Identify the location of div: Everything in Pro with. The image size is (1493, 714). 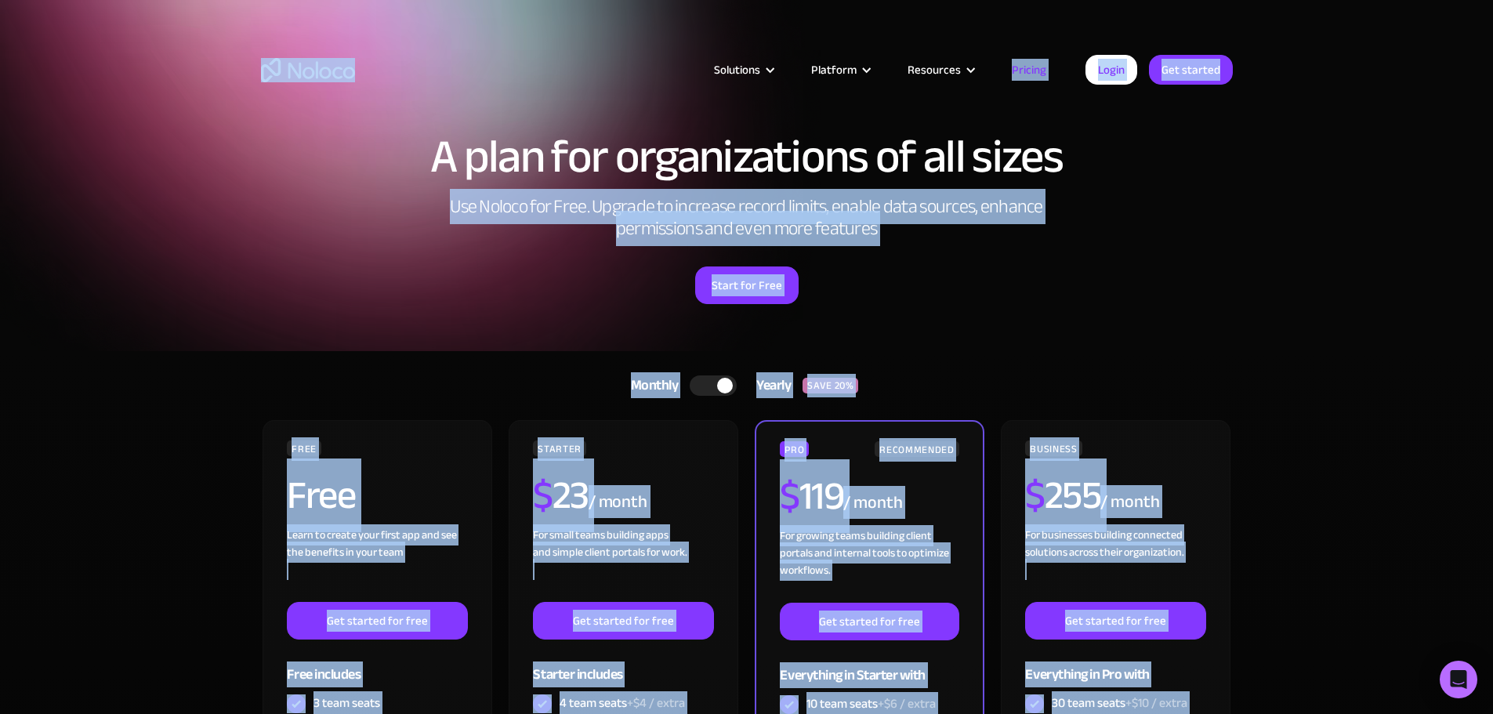
(1115, 665).